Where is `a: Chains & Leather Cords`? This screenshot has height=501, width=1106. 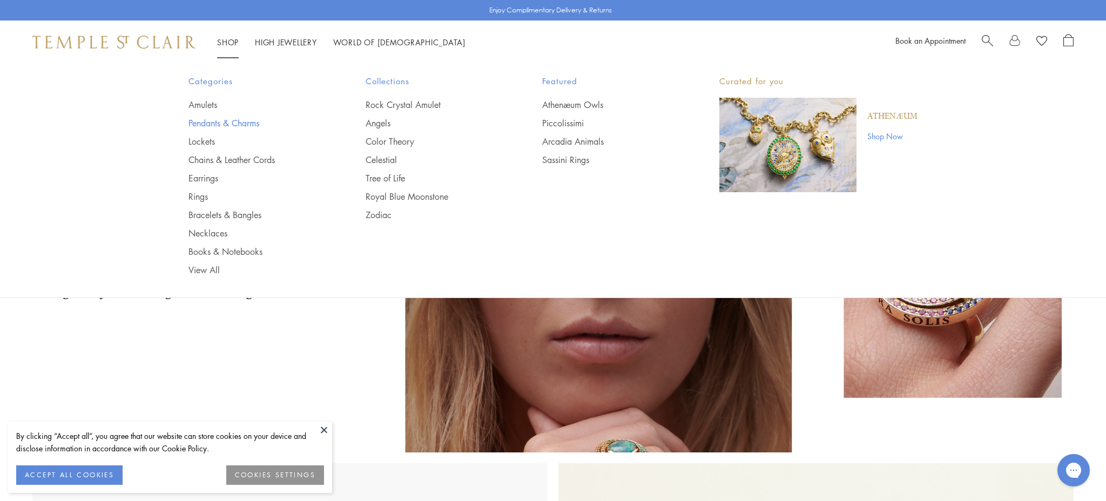
a: Chains & Leather Cords is located at coordinates (255, 160).